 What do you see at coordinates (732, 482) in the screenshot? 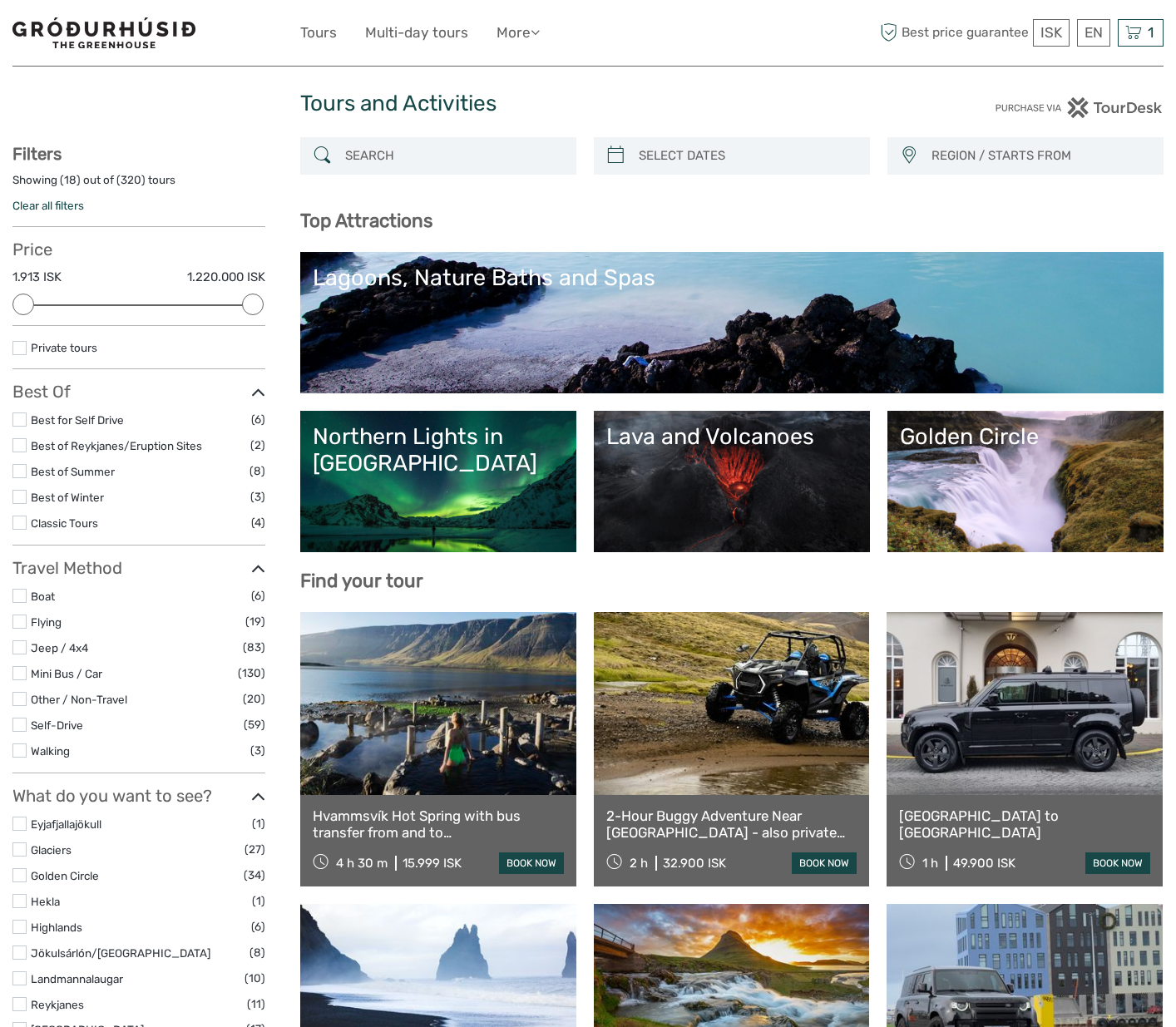
I see `a: Lava and Volcanoes` at bounding box center [732, 482].